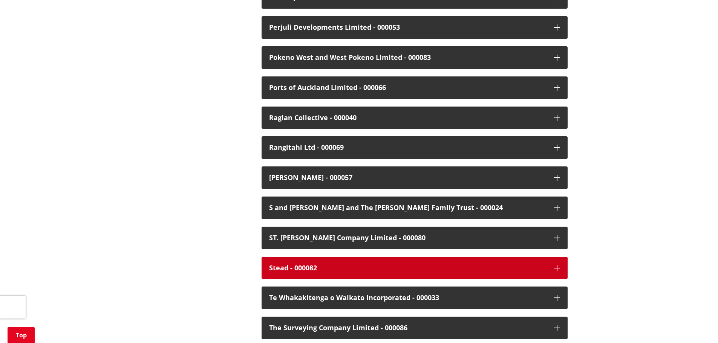 The width and height of the screenshot is (718, 343). Describe the element at coordinates (408, 118) in the screenshot. I see `div: Raglan Collective - 000040` at that location.